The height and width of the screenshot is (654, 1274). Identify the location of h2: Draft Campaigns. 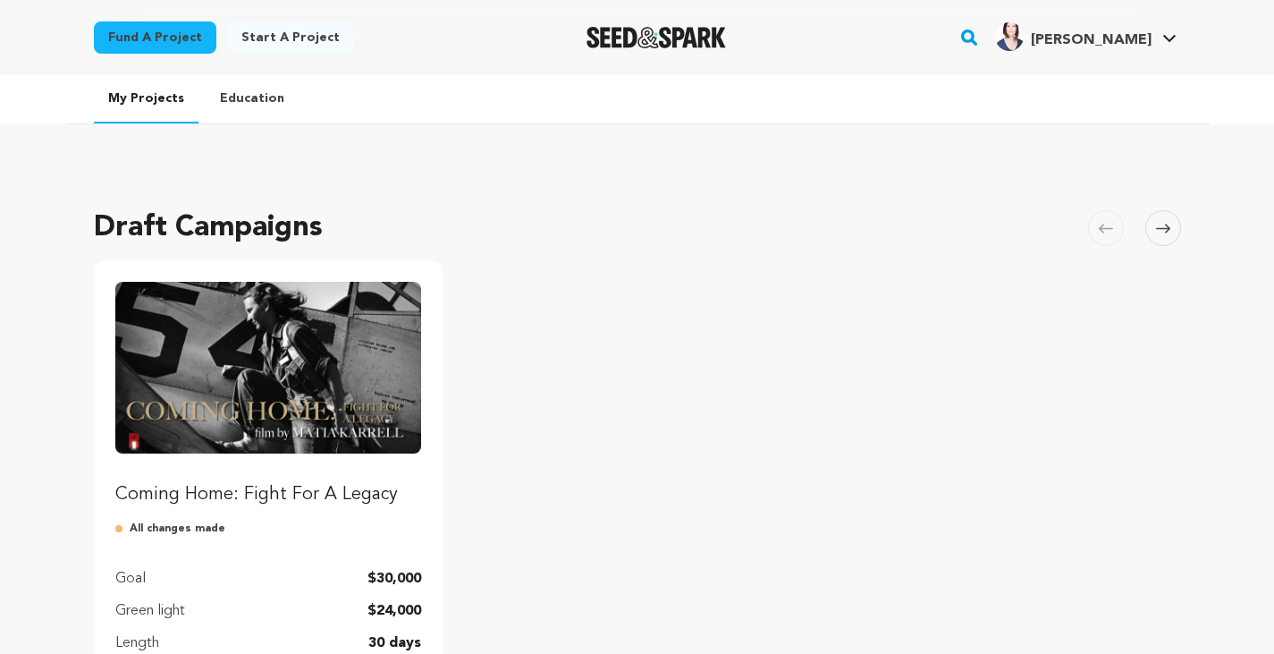
(208, 228).